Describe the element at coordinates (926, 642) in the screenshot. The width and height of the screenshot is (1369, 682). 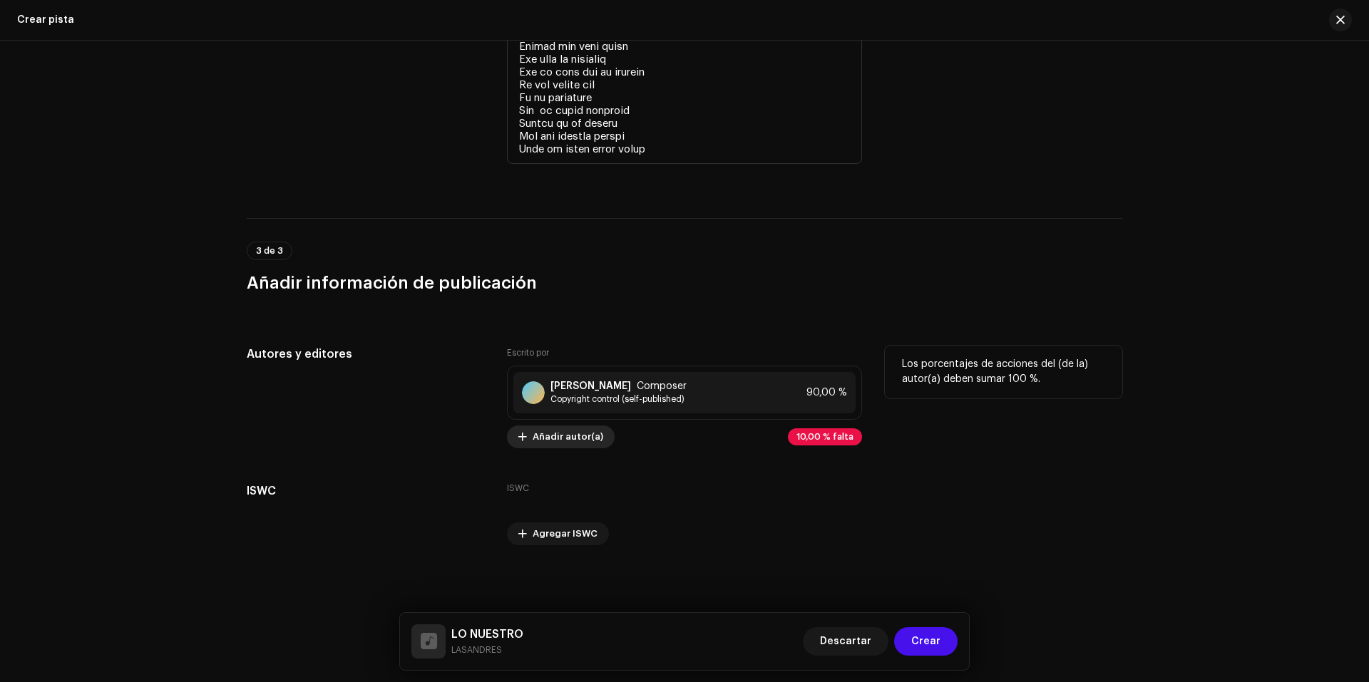
I see `span: Crear` at that location.